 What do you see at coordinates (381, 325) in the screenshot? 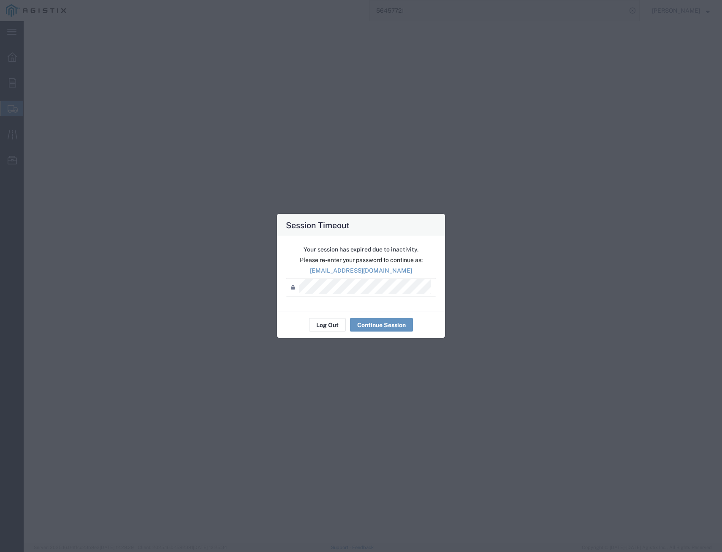
I see `button: Continue Session` at bounding box center [381, 325].